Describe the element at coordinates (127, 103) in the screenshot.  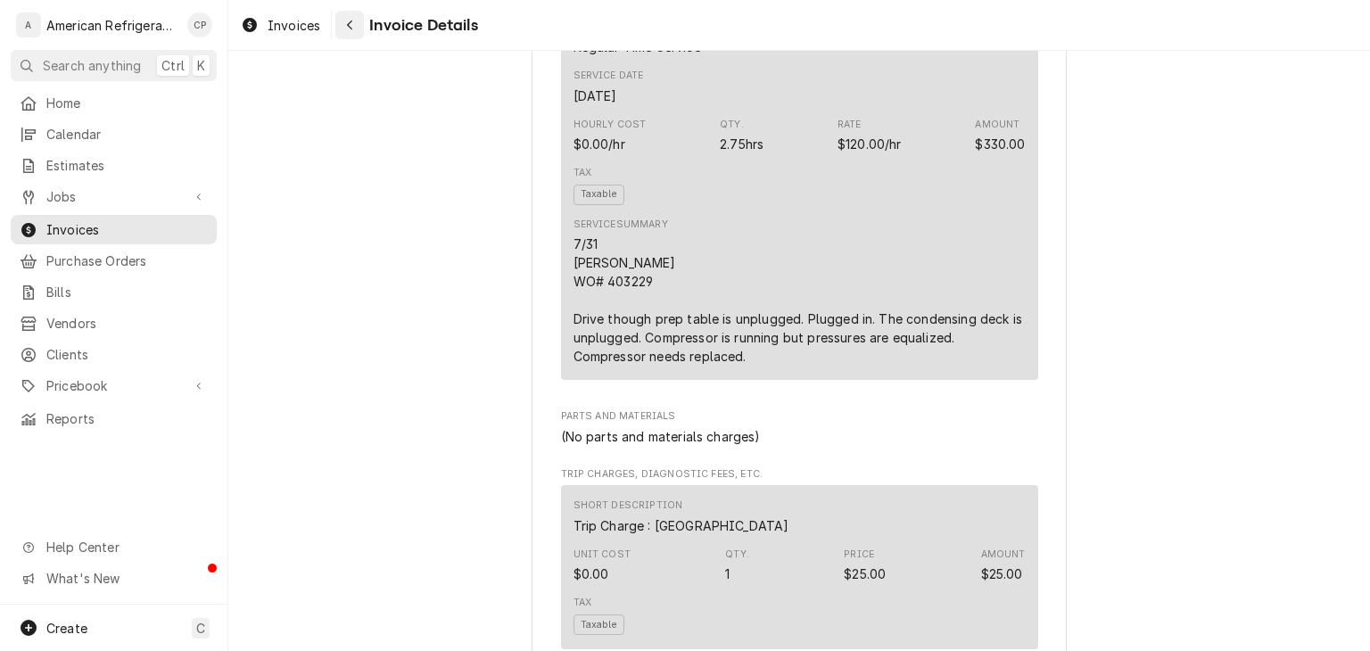
I see `span: Home` at that location.